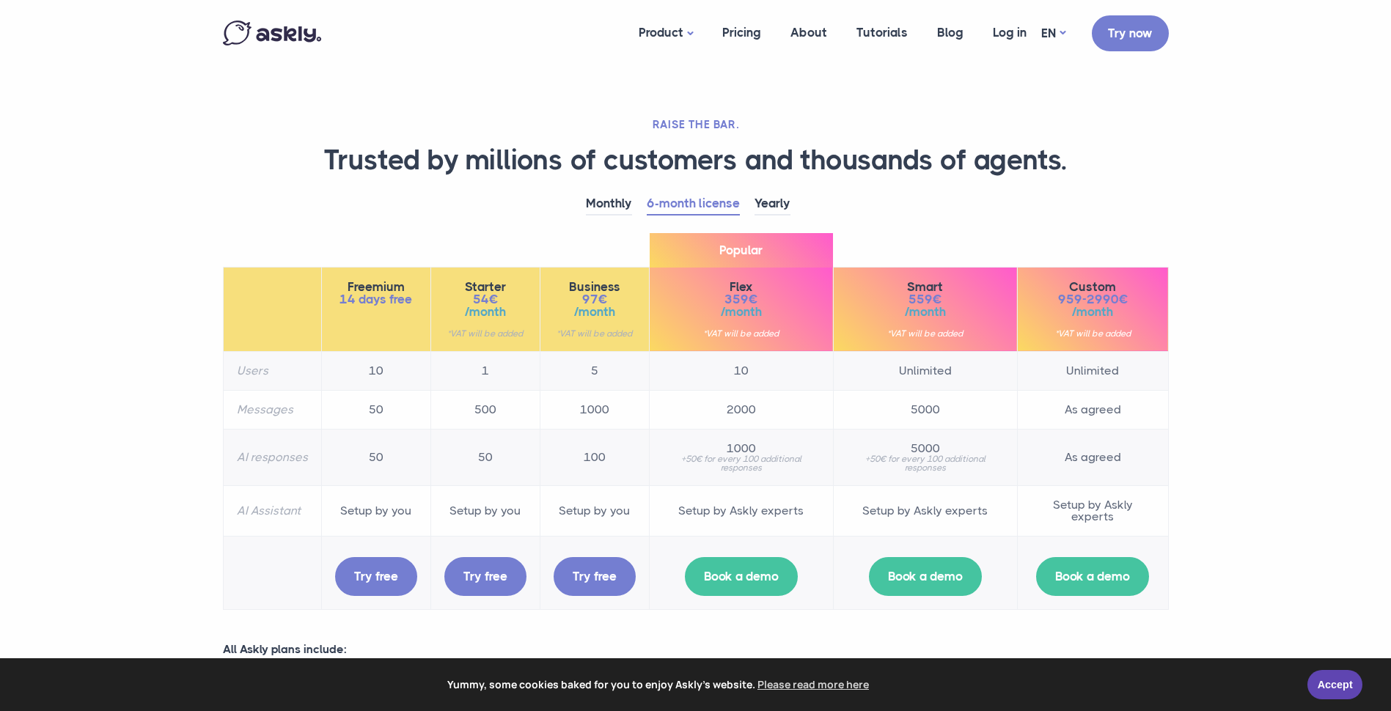 This screenshot has height=711, width=1391. I want to click on a: learn more about cookies, so click(813, 685).